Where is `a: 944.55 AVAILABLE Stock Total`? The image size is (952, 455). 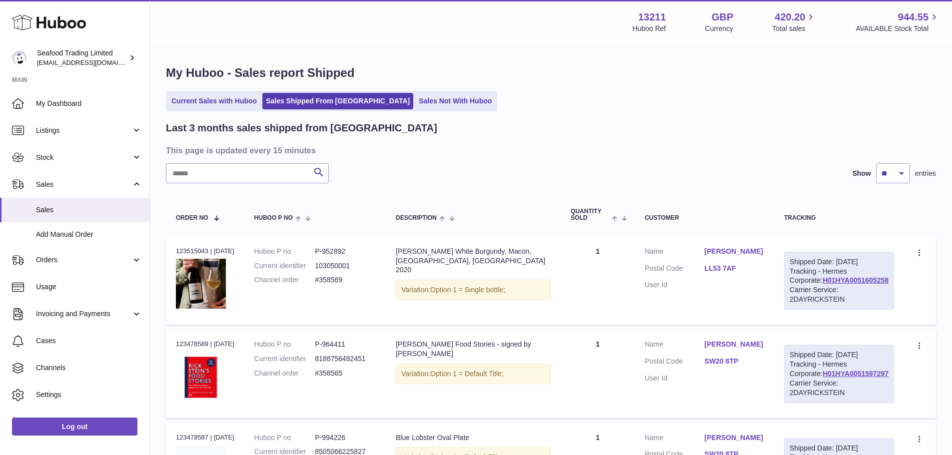 a: 944.55 AVAILABLE Stock Total is located at coordinates (897, 22).